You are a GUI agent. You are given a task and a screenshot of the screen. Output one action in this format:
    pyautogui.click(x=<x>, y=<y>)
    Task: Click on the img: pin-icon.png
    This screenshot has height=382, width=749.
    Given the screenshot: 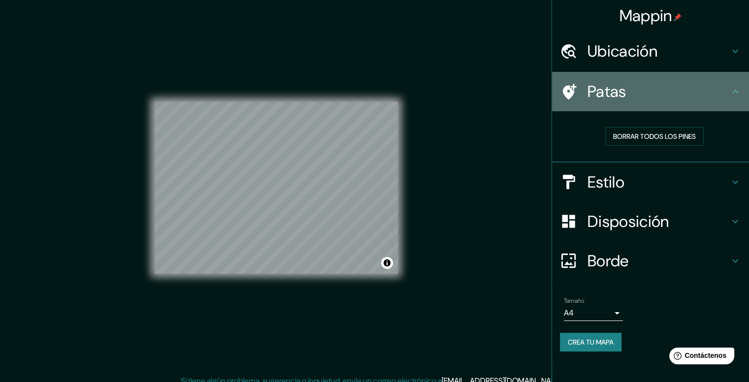 What is the action you would take?
    pyautogui.click(x=677, y=17)
    